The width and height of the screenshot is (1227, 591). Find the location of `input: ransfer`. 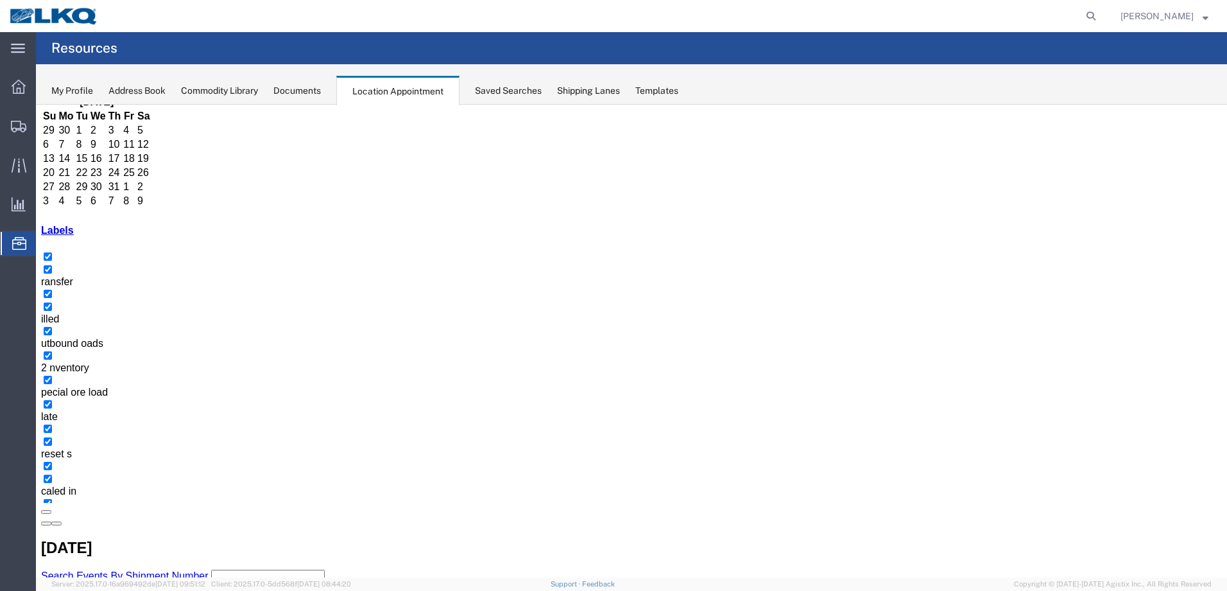

input: ransfer is located at coordinates (12, 164).